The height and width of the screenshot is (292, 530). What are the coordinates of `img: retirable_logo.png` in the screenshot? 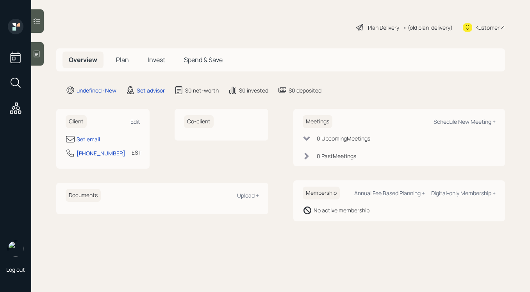 It's located at (16, 249).